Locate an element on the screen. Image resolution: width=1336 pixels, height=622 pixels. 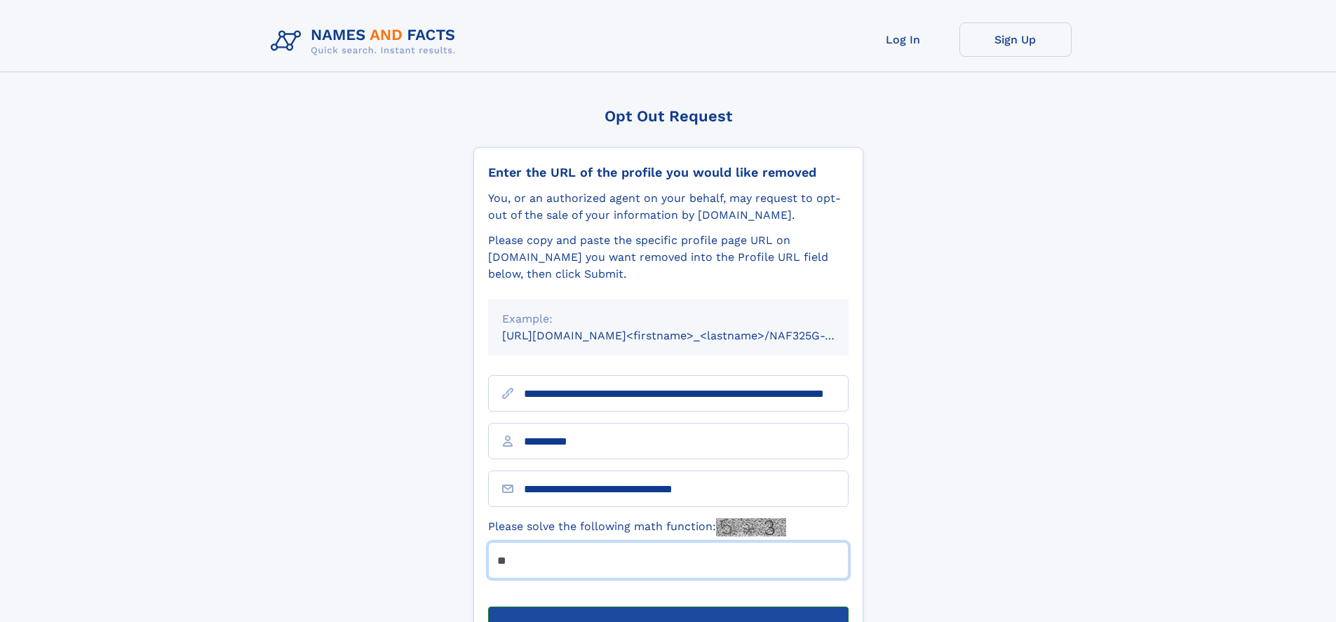
a: Log In is located at coordinates (903, 39).